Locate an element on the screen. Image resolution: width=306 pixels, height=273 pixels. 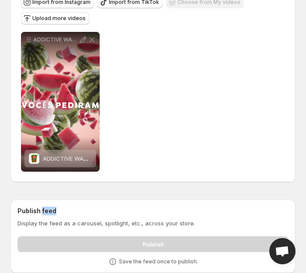
div: Open chat is located at coordinates (282, 251).